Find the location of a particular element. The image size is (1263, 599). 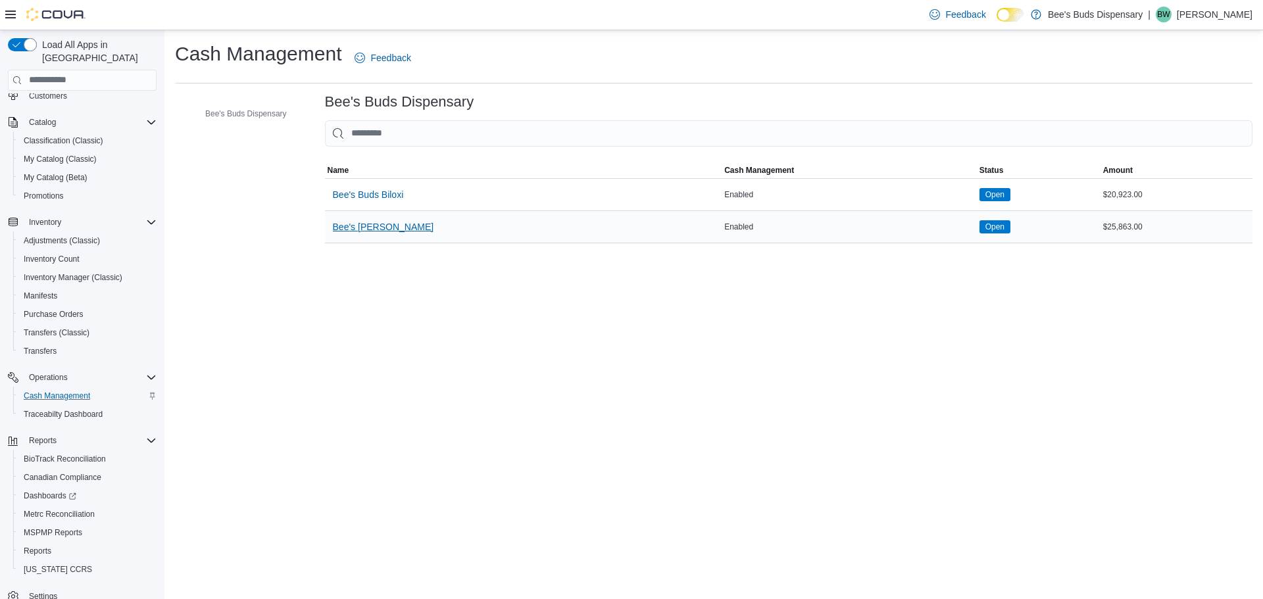

span: Washington CCRS is located at coordinates (87, 570).